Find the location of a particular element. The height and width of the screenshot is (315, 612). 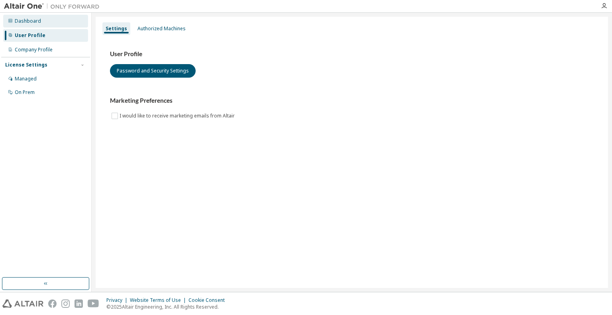

div: Settings is located at coordinates (116, 29).